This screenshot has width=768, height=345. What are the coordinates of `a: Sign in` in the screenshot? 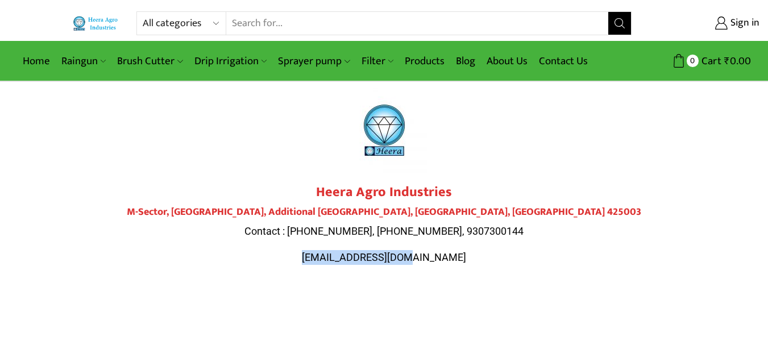 It's located at (704, 23).